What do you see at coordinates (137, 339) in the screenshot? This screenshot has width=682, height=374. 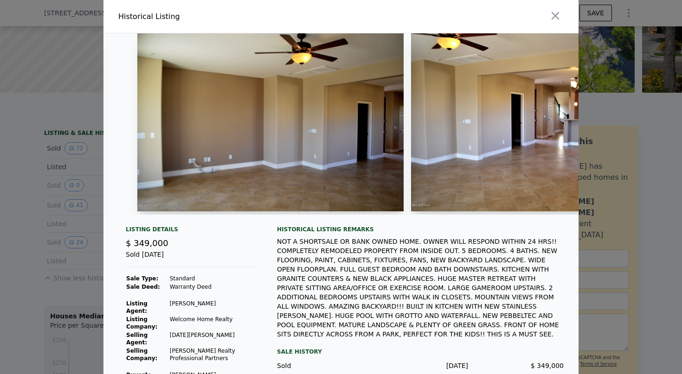 I see `strong: Selling Agent:` at bounding box center [137, 339].